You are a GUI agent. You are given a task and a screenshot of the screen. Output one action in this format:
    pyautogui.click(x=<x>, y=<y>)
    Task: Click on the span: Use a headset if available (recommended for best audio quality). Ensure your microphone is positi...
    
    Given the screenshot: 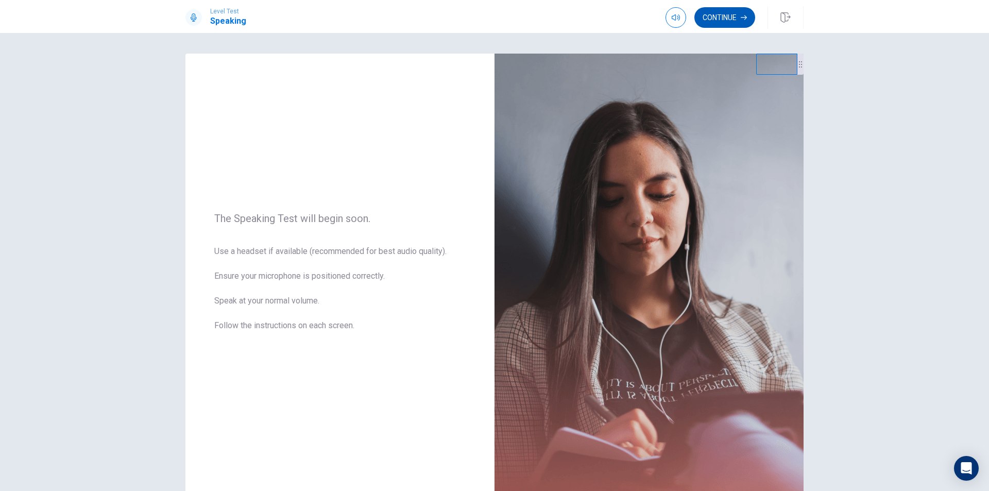 What is the action you would take?
    pyautogui.click(x=340, y=295)
    